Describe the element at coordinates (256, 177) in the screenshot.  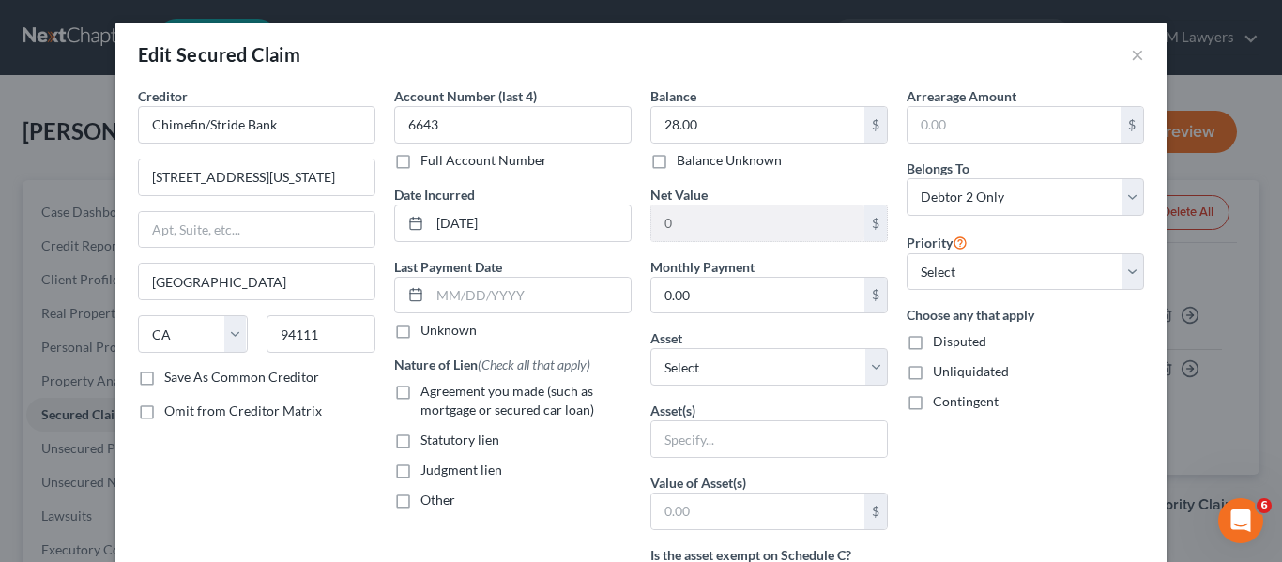
I see `input: Enter address...` at that location.